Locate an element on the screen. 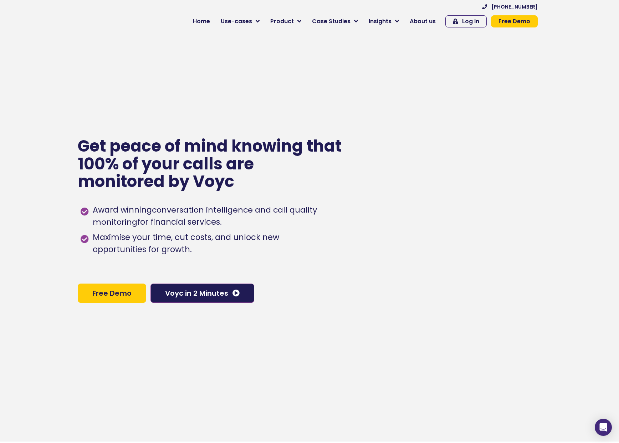 This screenshot has width=619, height=443. a: Case Studies is located at coordinates (335, 21).